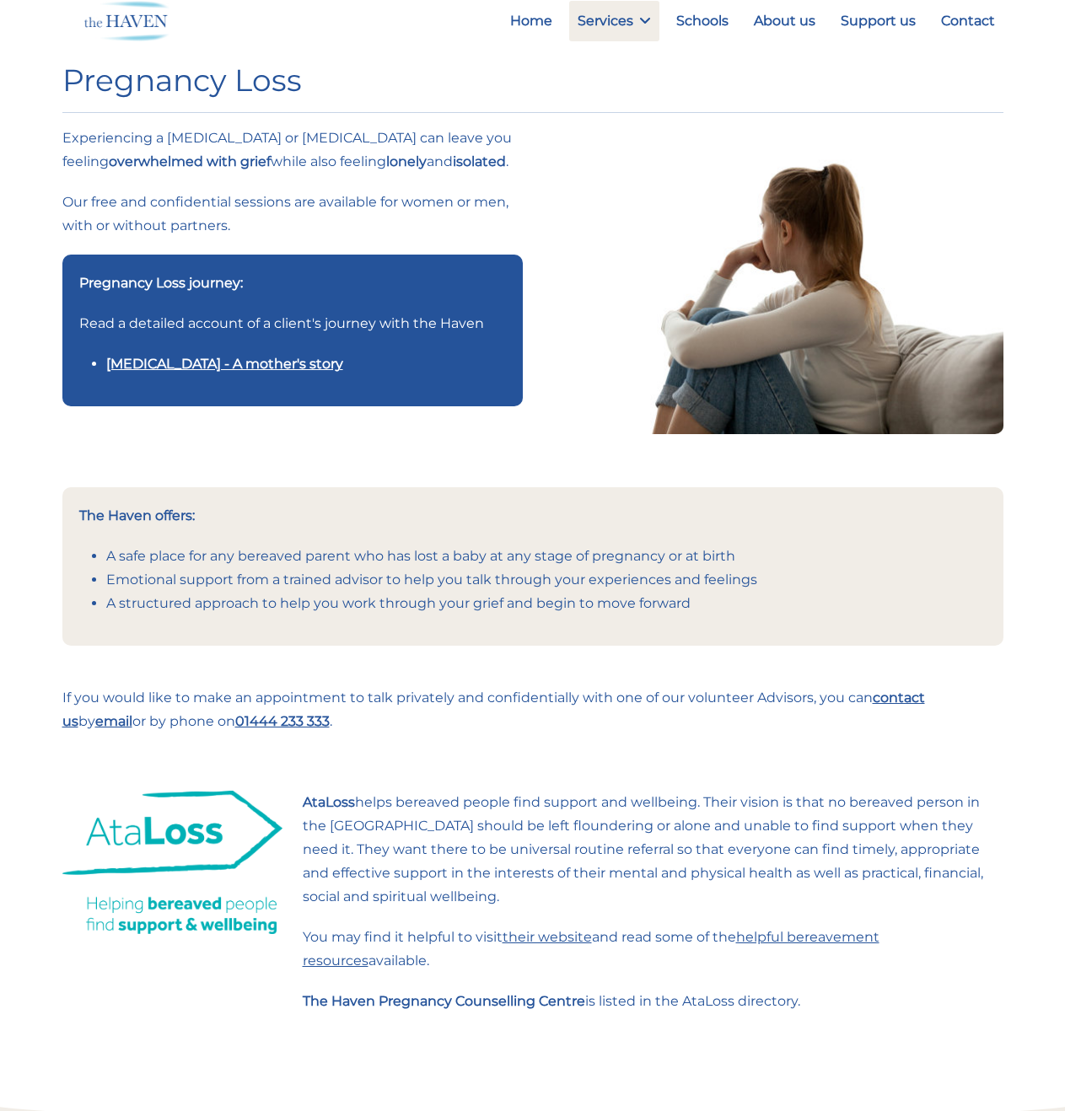 The height and width of the screenshot is (1111, 1065). What do you see at coordinates (137, 515) in the screenshot?
I see `strong: The Haven offers:` at bounding box center [137, 515].